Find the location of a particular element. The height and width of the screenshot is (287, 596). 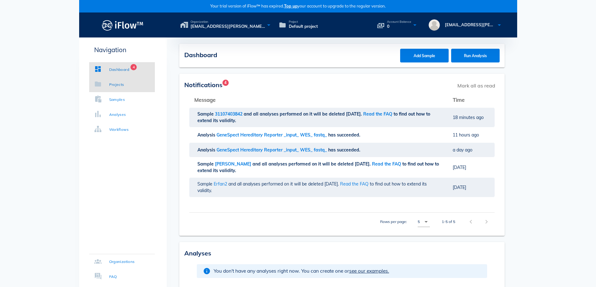

span: Organization is located at coordinates (228, 22).